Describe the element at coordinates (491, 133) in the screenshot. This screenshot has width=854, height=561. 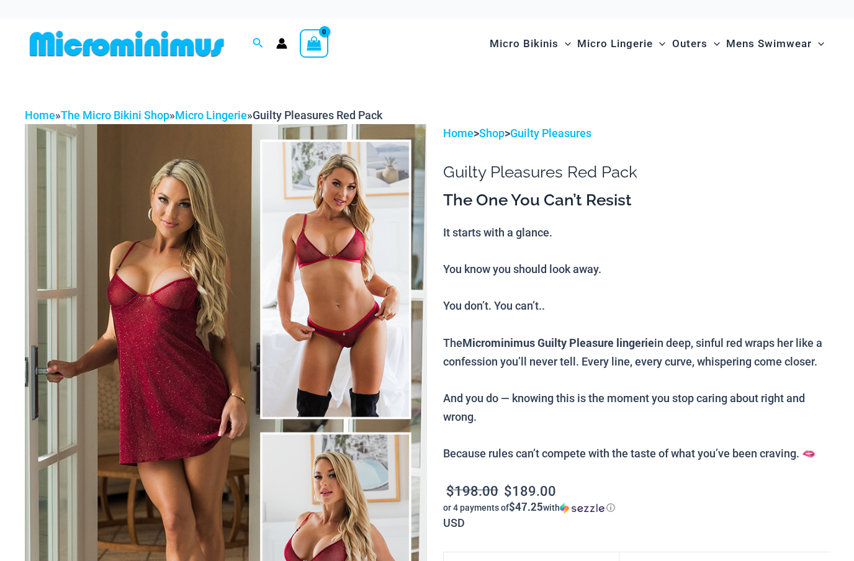
I see `a: Shop` at that location.